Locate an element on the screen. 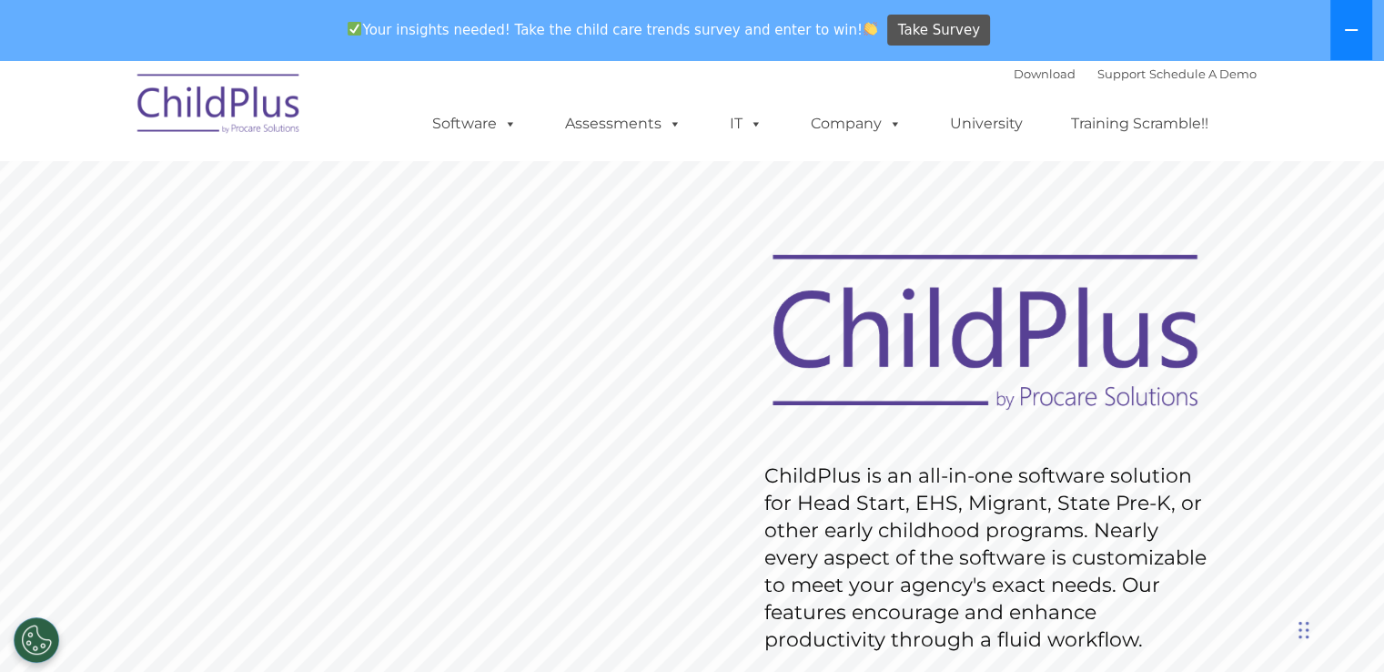  a: Download is located at coordinates (1045, 74).